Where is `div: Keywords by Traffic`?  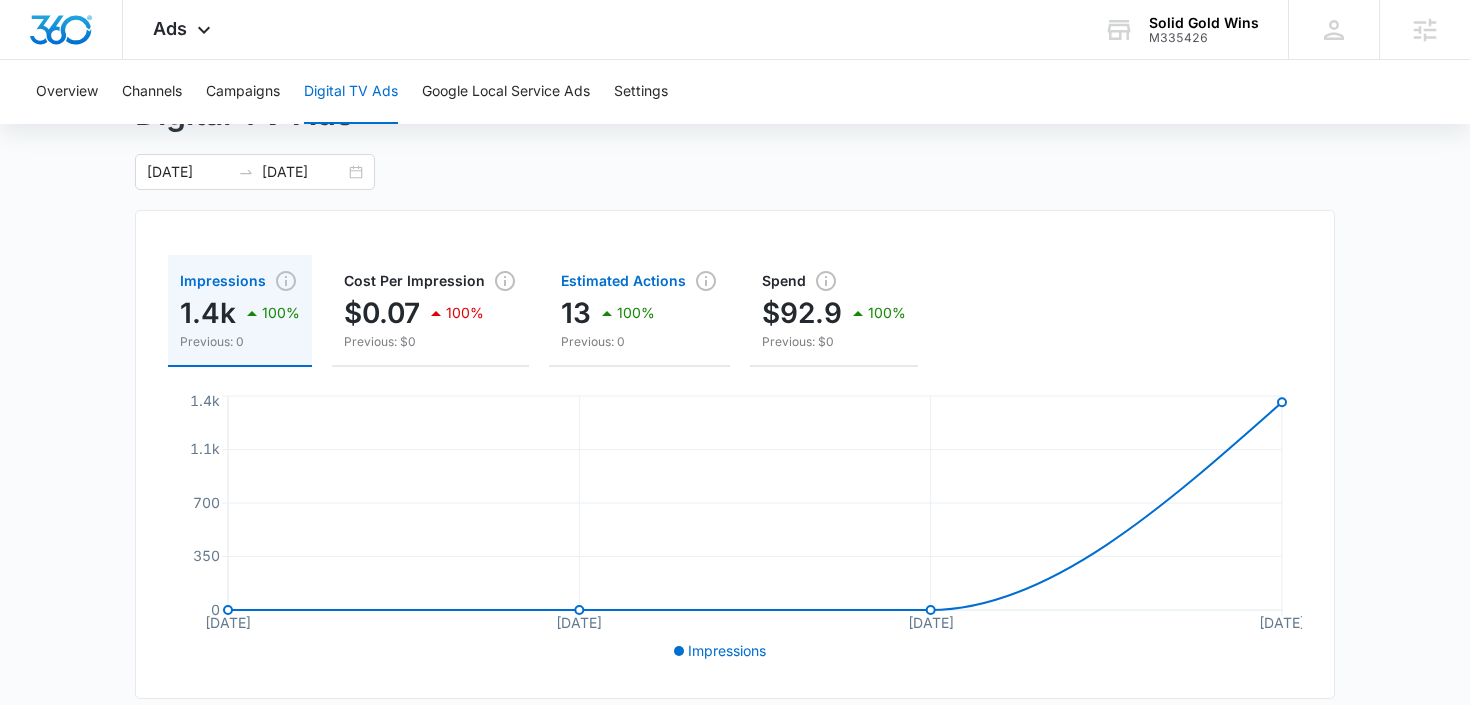
div: Keywords by Traffic is located at coordinates (279, 124).